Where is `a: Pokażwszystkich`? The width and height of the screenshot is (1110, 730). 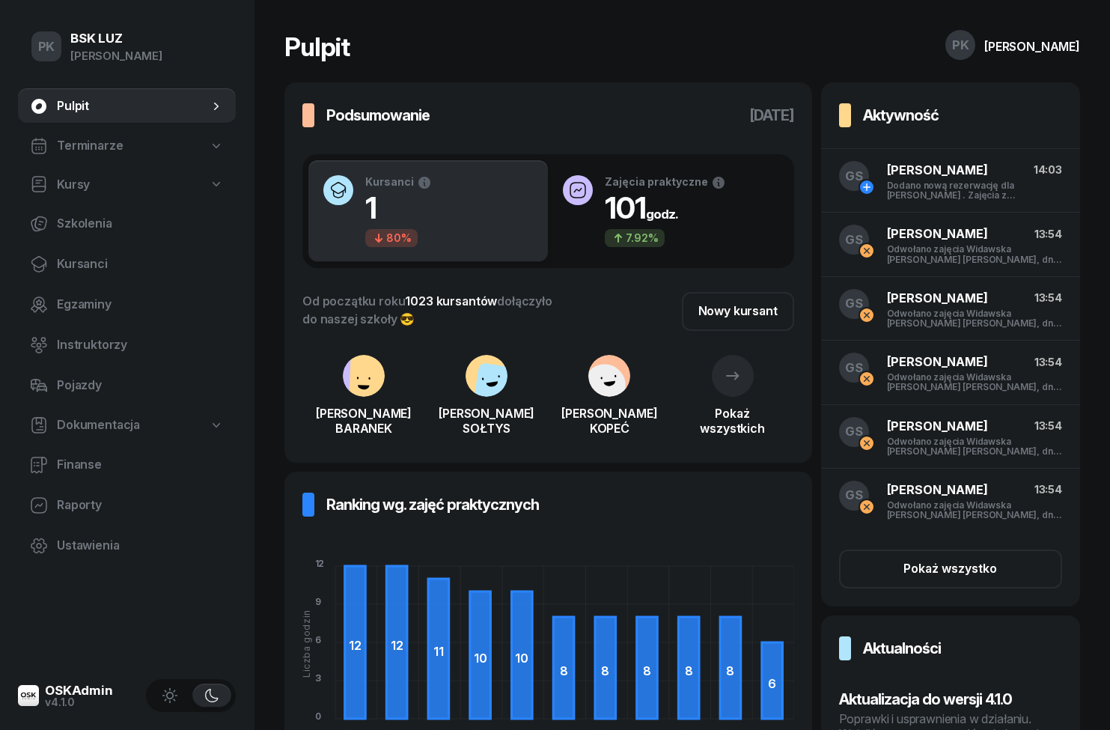
a: Pokażwszystkich is located at coordinates (732, 404).